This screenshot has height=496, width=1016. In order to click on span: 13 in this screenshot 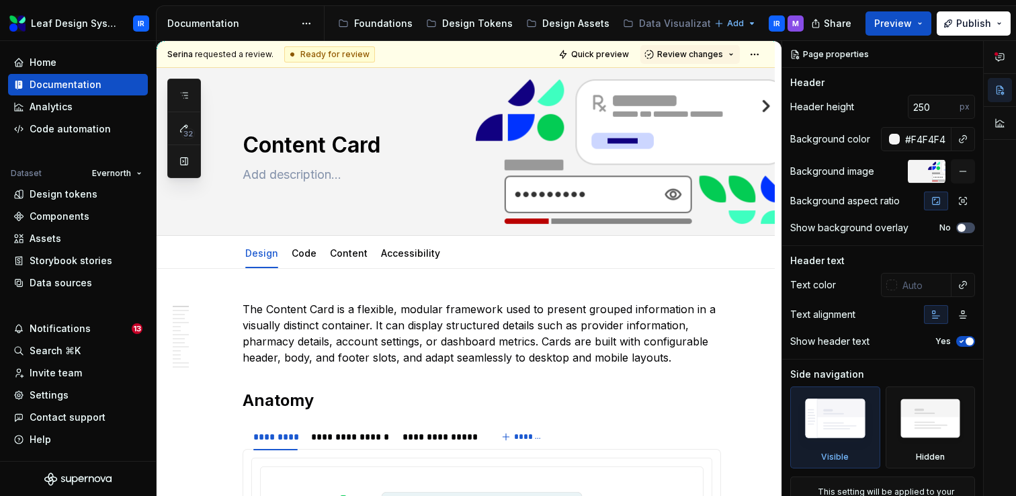, I will do `click(137, 329)`.